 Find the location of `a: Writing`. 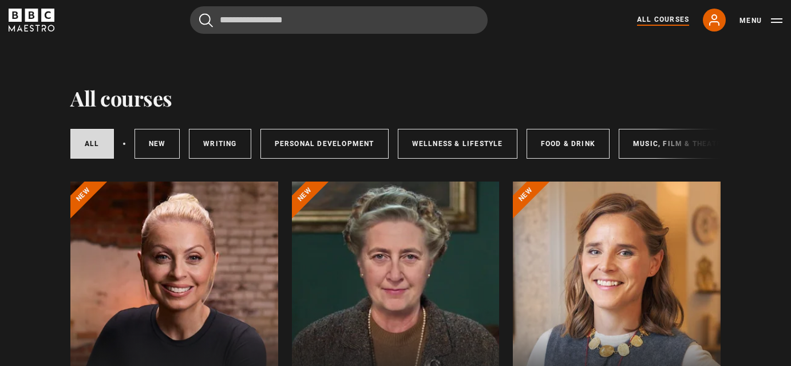

a: Writing is located at coordinates (220, 144).